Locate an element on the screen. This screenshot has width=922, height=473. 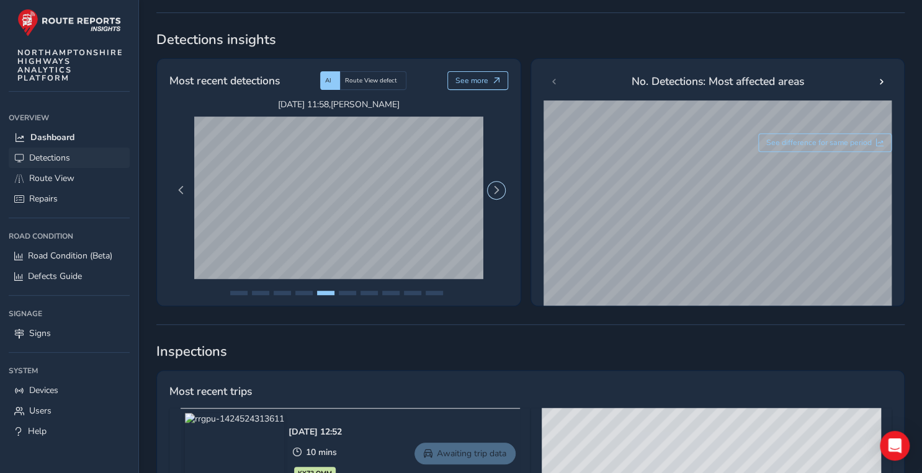
span: Route View is located at coordinates (51, 178).